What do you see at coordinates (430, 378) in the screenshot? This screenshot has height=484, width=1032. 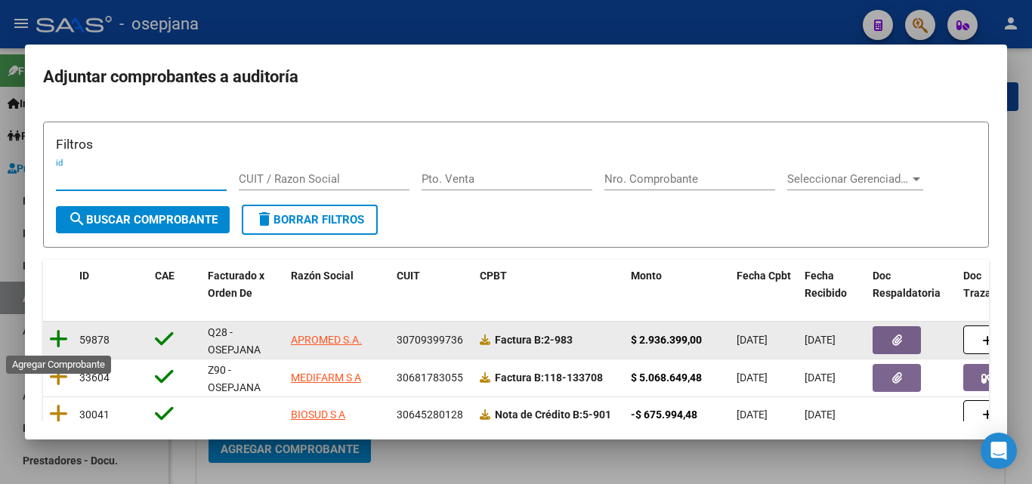 I see `span: 30681783055` at bounding box center [430, 378].